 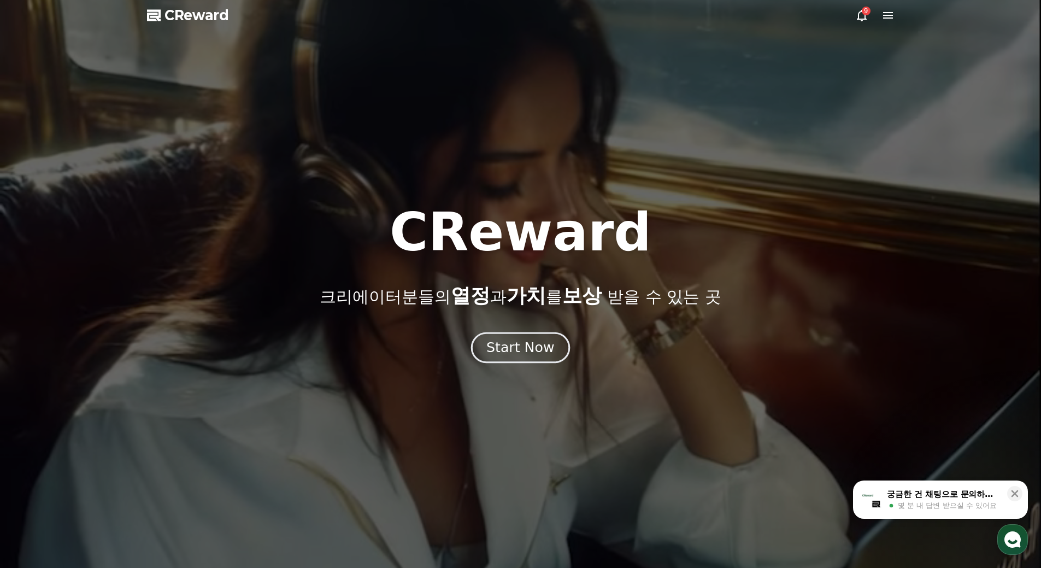 I want to click on a: 홈, so click(x=38, y=360).